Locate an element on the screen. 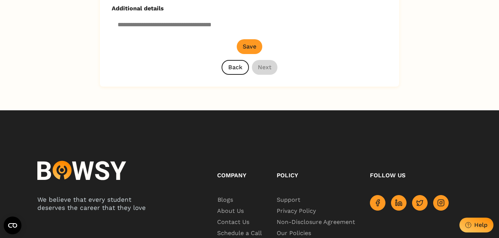  span: Follow us is located at coordinates (388, 175).